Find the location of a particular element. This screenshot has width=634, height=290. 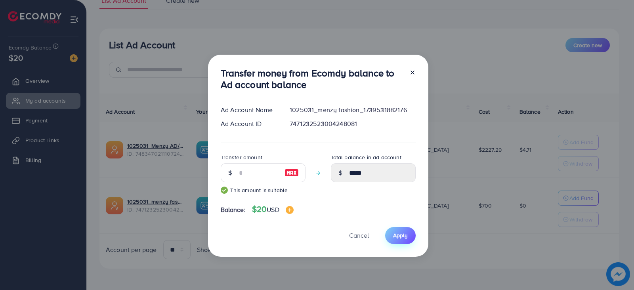

div: Ad Account Name is located at coordinates (249, 110).